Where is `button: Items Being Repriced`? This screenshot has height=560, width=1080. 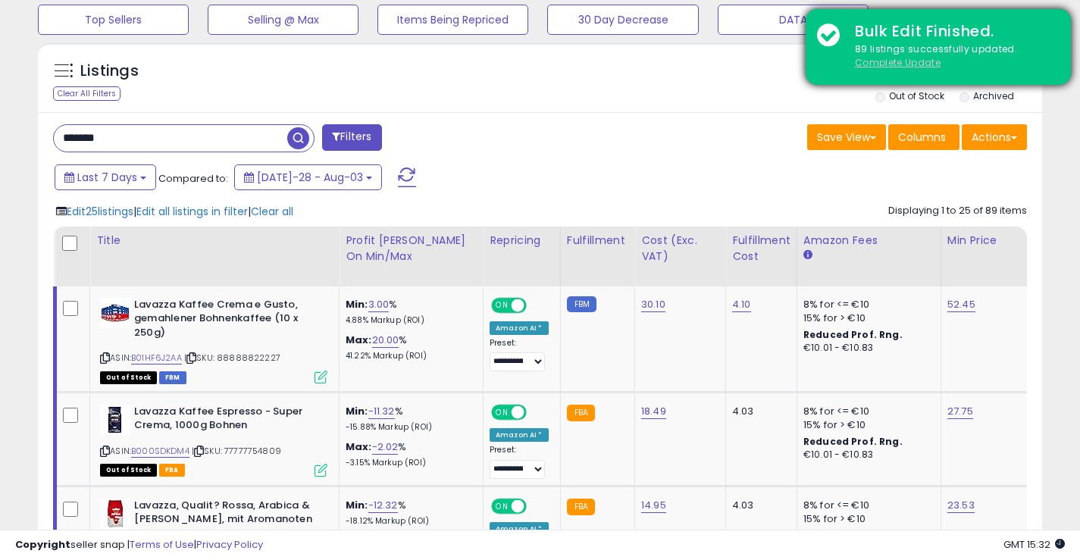 button: Items Being Repriced is located at coordinates (452, 20).